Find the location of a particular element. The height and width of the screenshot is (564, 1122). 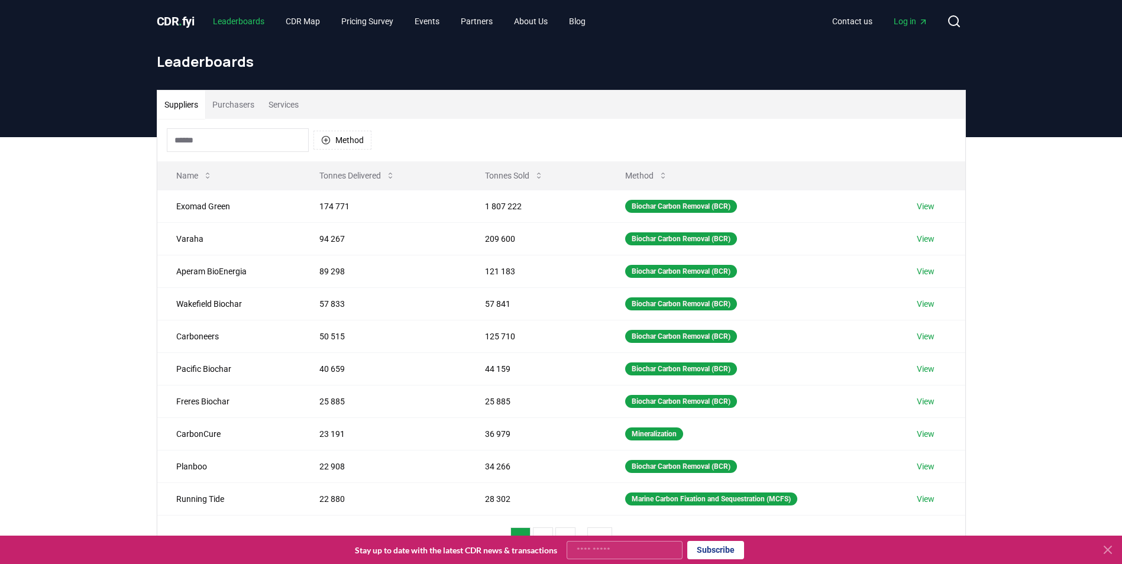

td: Carboneers is located at coordinates (229, 336).